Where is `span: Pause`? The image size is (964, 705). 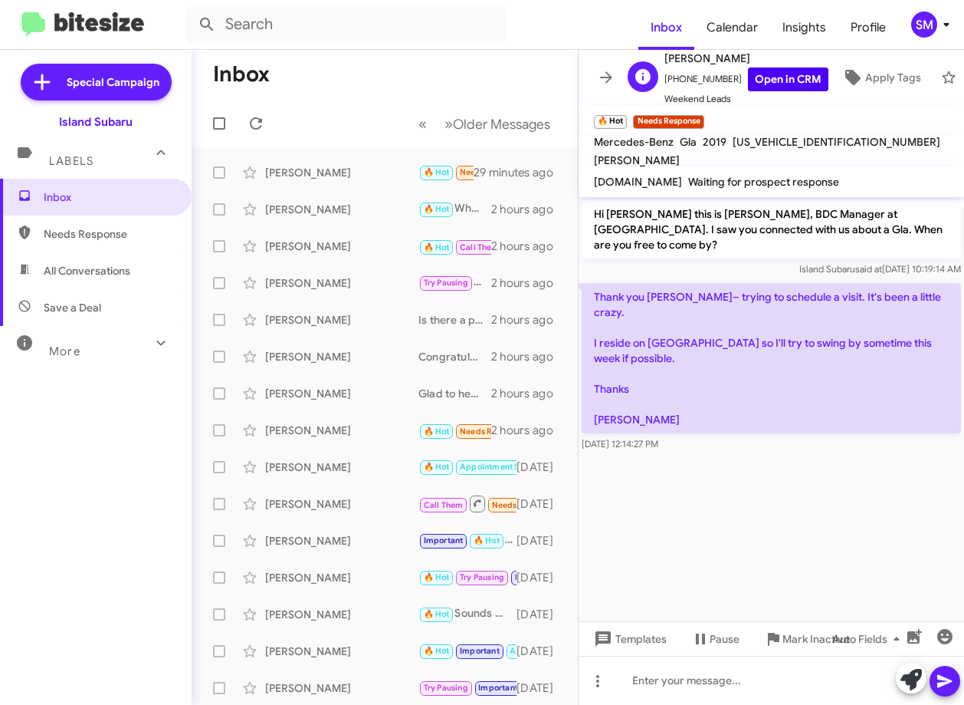 span: Pause is located at coordinates (724, 639).